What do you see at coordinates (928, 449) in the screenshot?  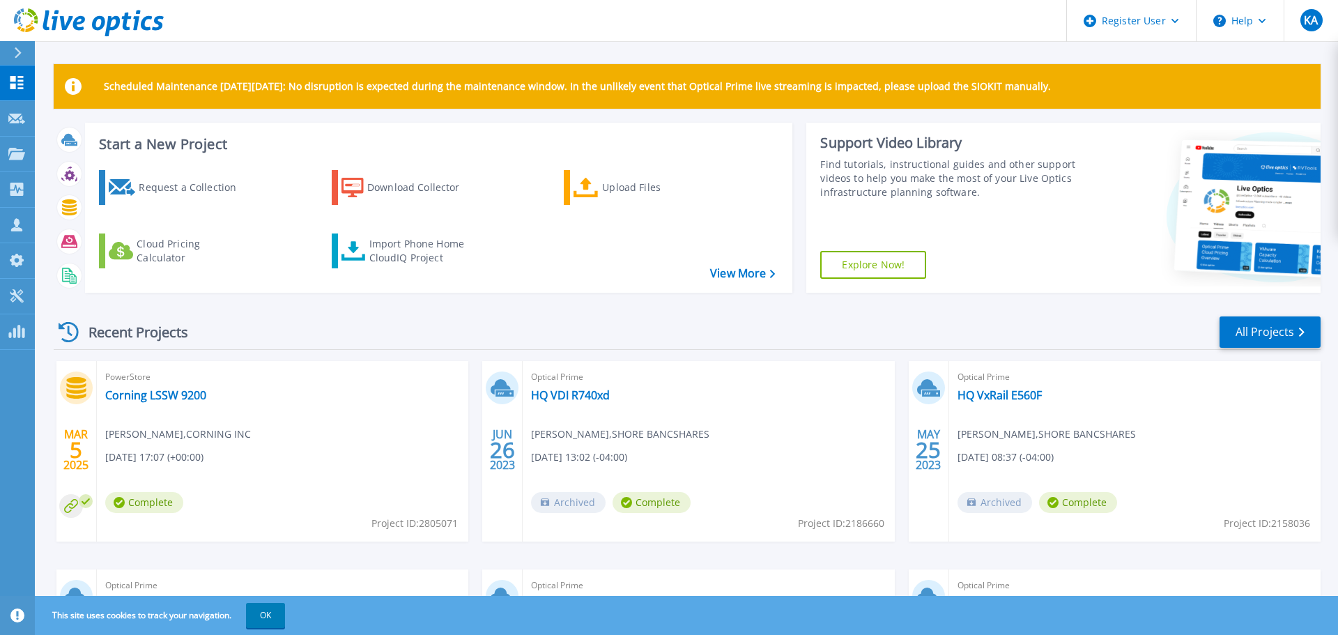 I see `span: 25` at bounding box center [928, 449].